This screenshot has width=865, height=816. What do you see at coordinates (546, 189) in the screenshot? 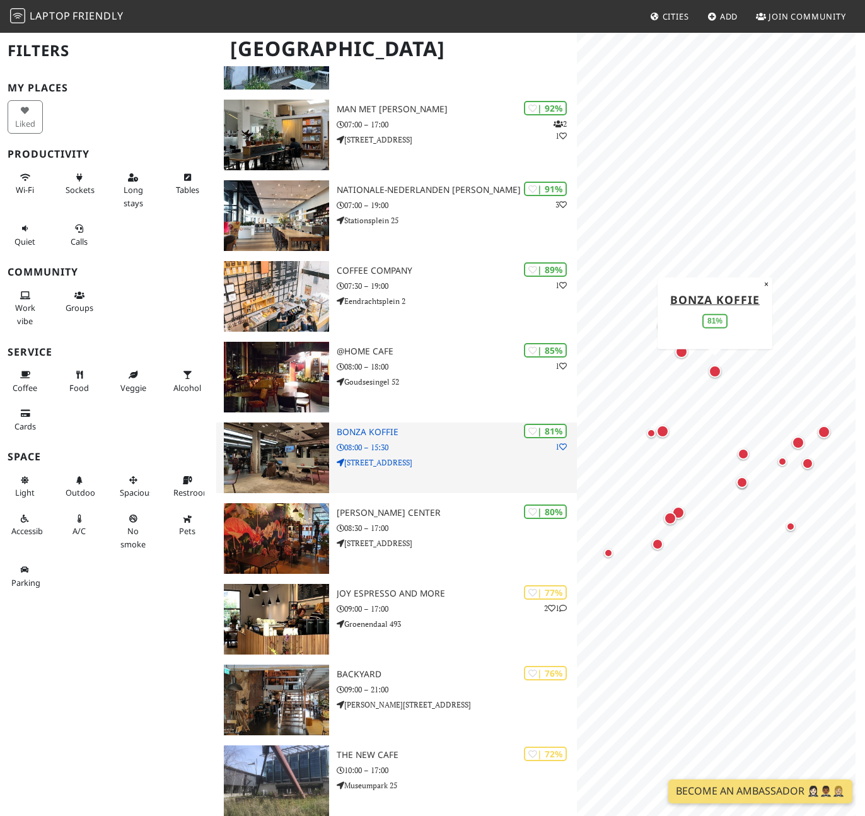
I see `div: | 91%` at bounding box center [546, 189].